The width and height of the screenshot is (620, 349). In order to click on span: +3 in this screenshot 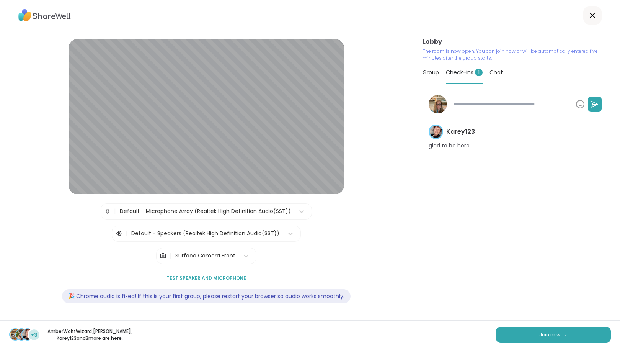, I will do `click(34, 335)`.